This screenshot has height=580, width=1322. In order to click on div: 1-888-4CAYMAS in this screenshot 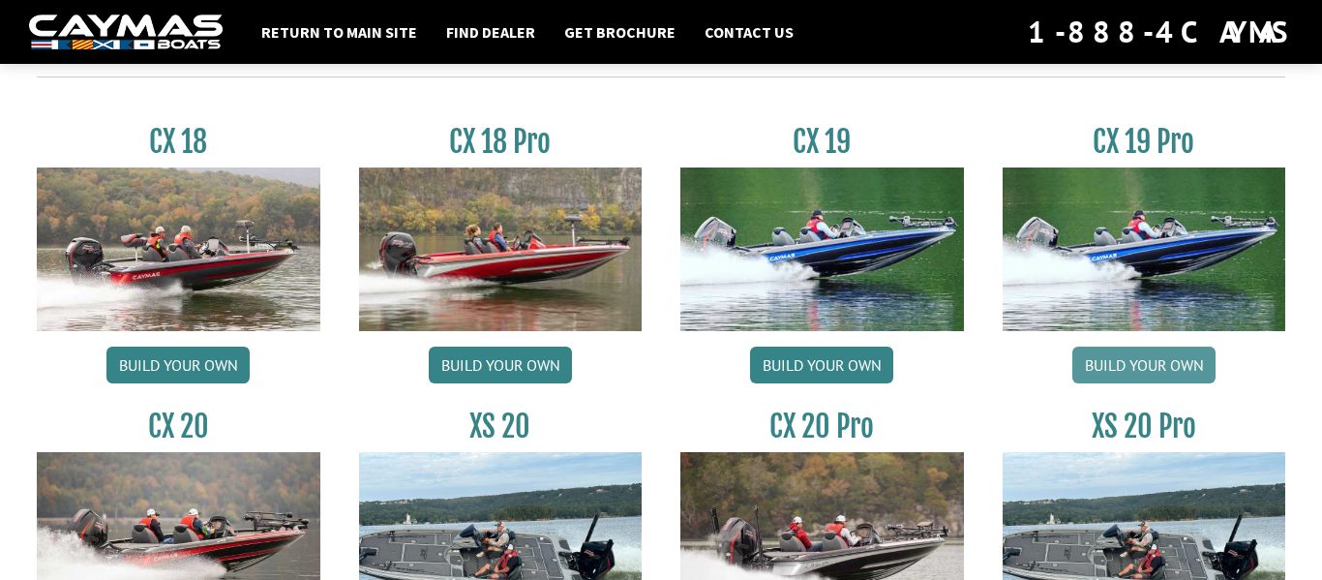, I will do `click(1160, 32)`.